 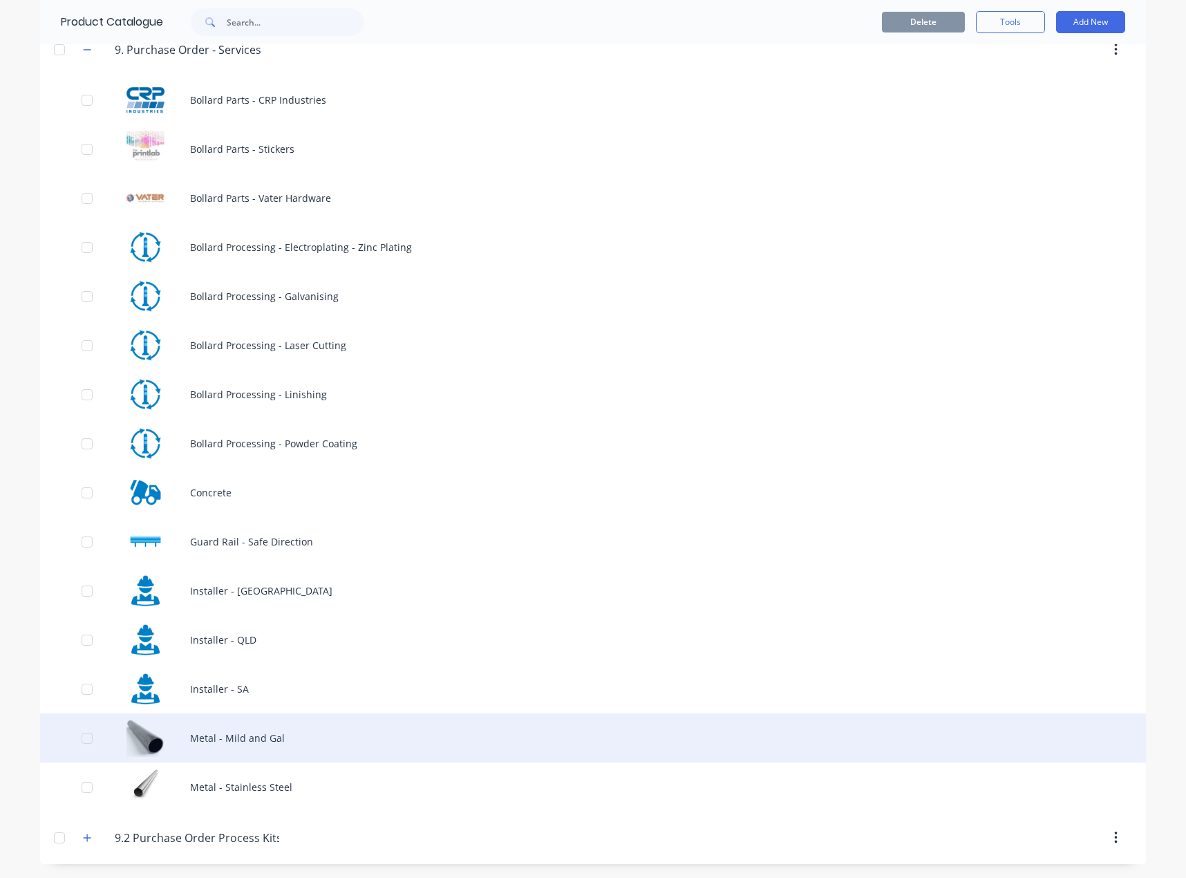 What do you see at coordinates (1091, 22) in the screenshot?
I see `button: Add New` at bounding box center [1091, 22].